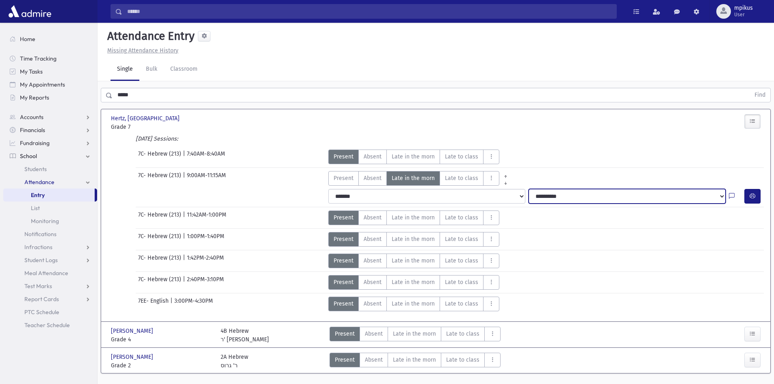 This screenshot has width=774, height=384. What do you see at coordinates (50, 286) in the screenshot?
I see `a: Test Marks` at bounding box center [50, 286].